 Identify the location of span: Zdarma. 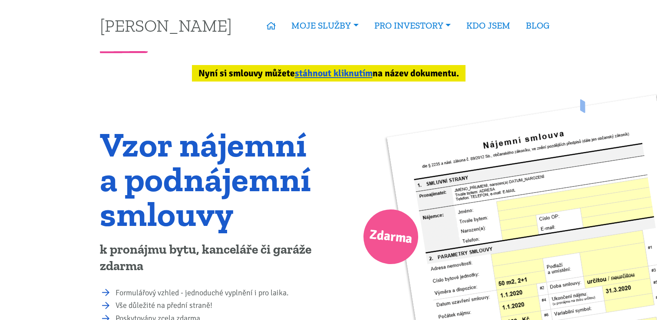
(391, 237).